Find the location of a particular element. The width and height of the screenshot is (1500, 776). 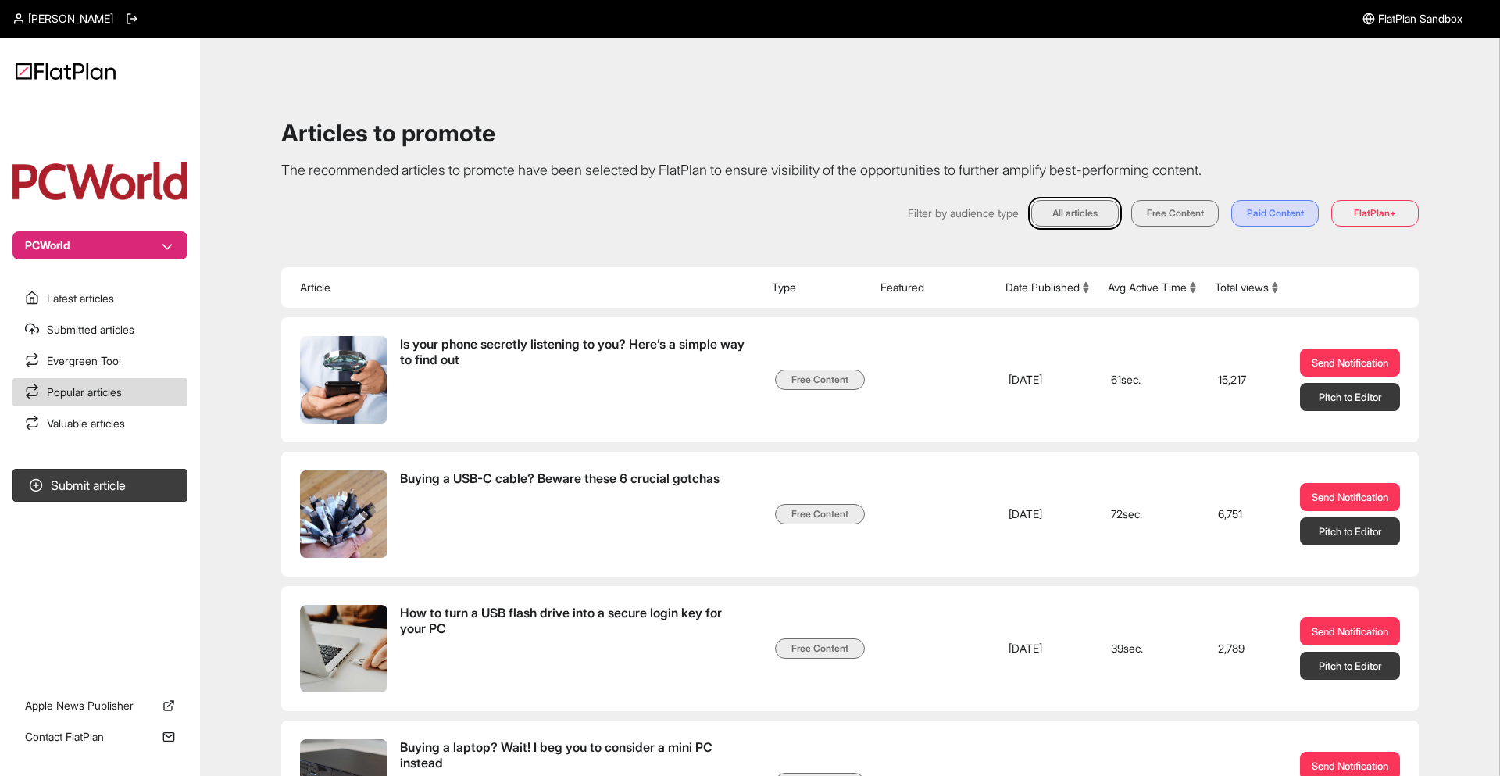

a: Buying a USB-C cable? Beware these 6 crucial gotchas is located at coordinates (525, 514).